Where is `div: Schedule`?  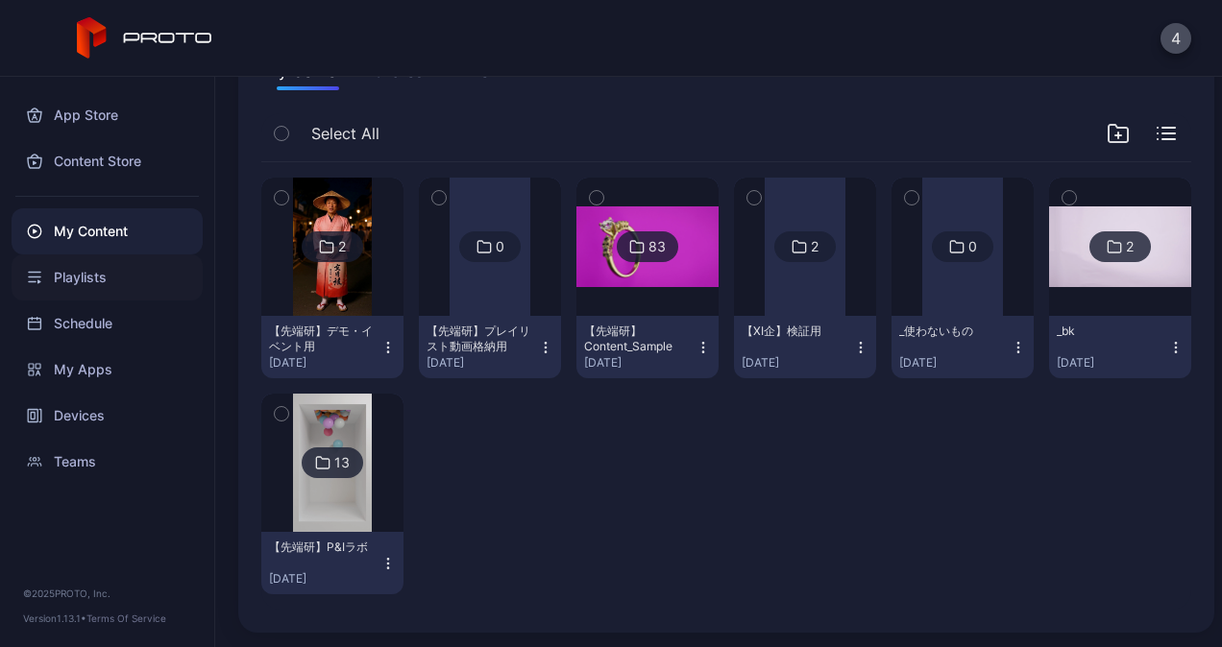 div: Schedule is located at coordinates (107, 324).